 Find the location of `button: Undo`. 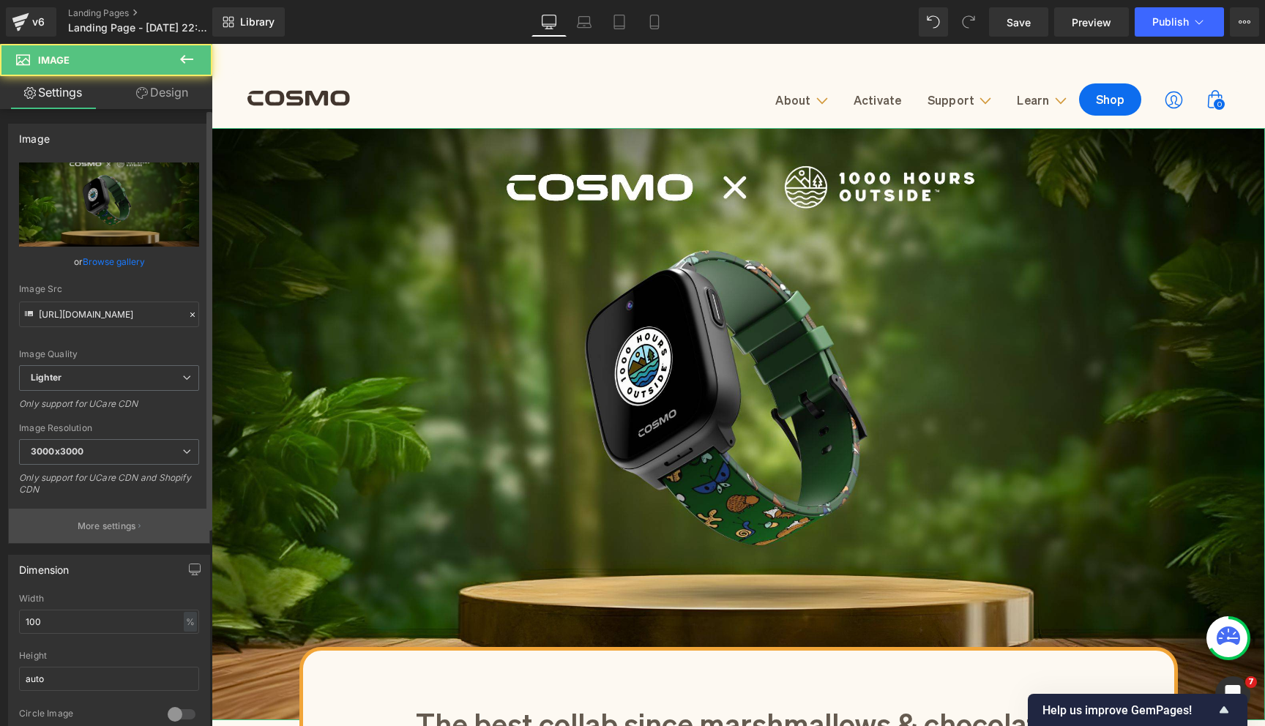

button: Undo is located at coordinates (933, 22).